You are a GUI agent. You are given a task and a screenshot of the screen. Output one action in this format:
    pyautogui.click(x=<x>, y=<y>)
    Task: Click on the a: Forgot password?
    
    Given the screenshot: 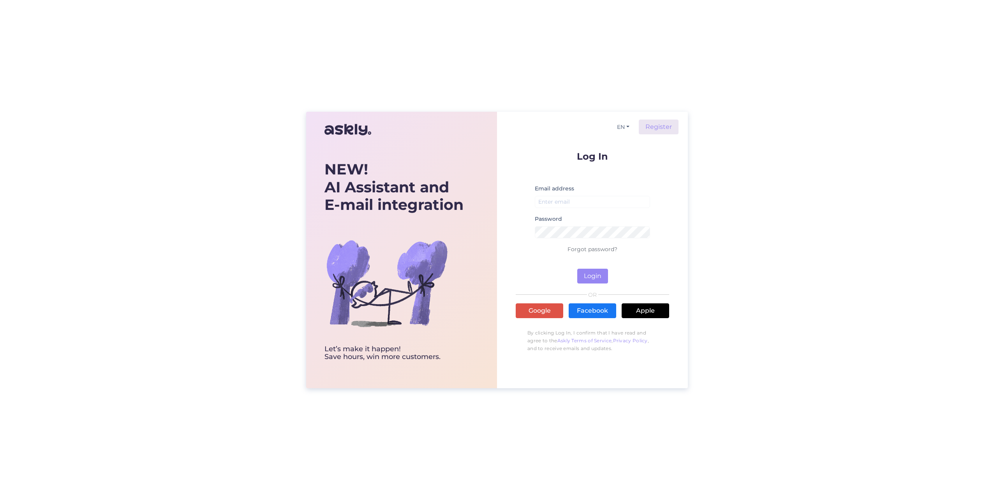 What is the action you would take?
    pyautogui.click(x=592, y=249)
    